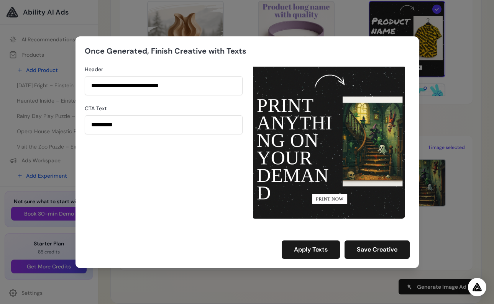  I want to click on h2: Once Generated, Finish Creative with Texts, so click(166, 51).